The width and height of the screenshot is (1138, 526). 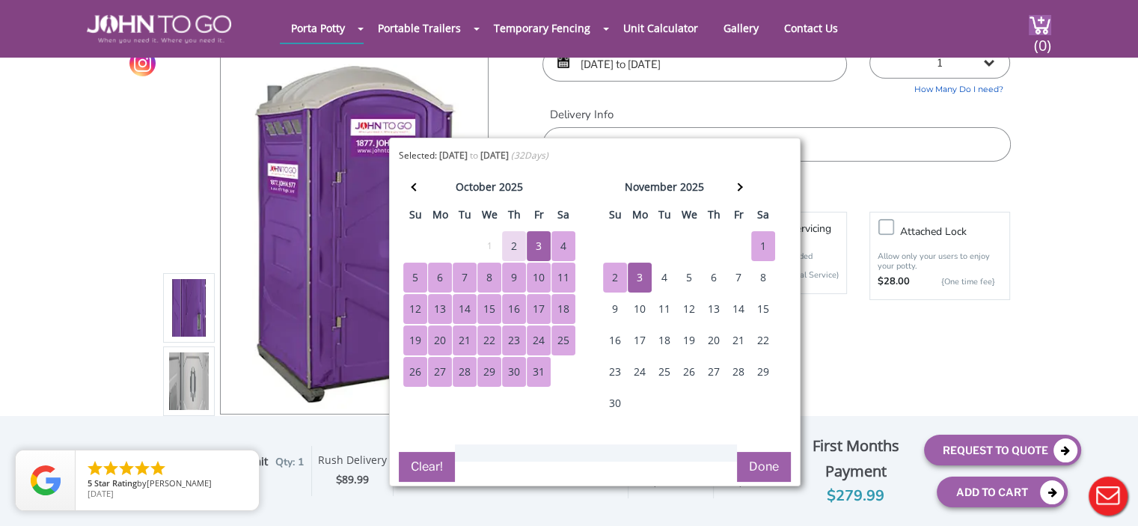 What do you see at coordinates (759, 481) in the screenshot?
I see `span: 139.99` at bounding box center [759, 481].